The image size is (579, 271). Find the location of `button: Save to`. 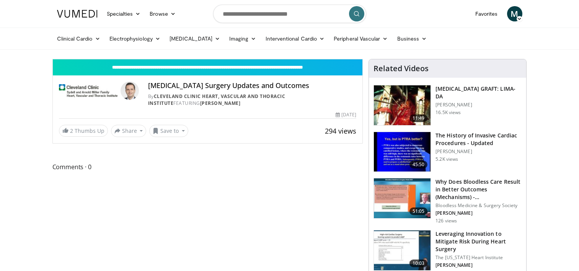

button: Save to is located at coordinates (169, 131).